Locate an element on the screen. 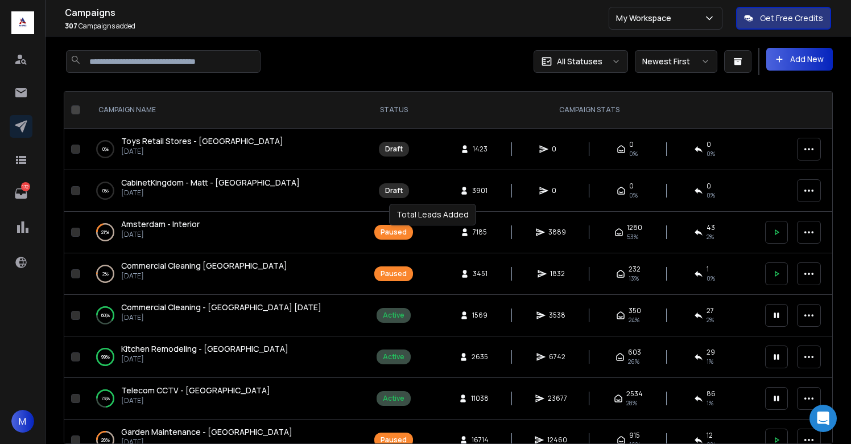  a: Amsterdam - Interior is located at coordinates (160, 224).